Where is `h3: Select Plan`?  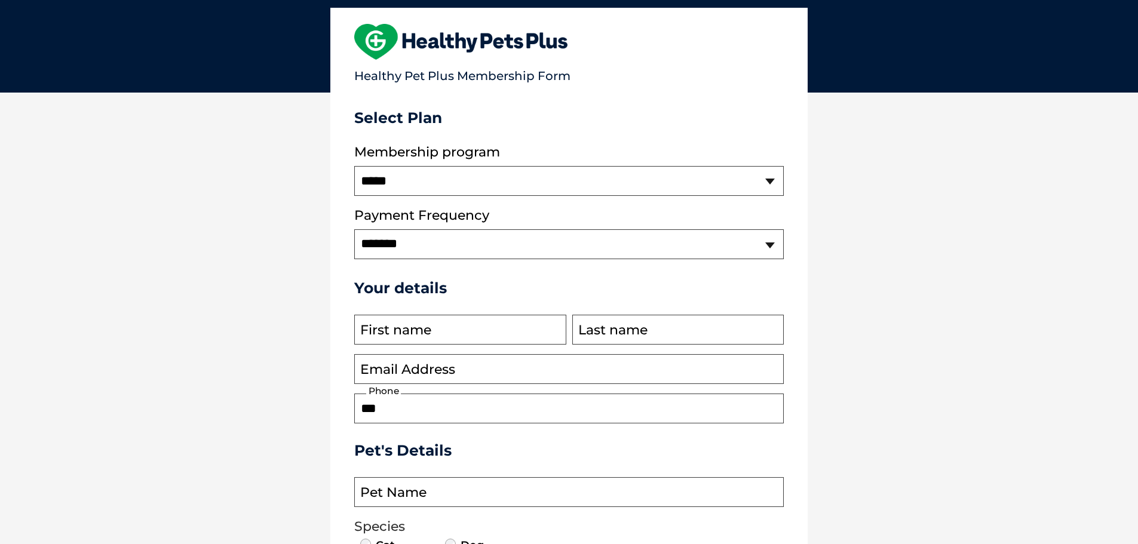 h3: Select Plan is located at coordinates (569, 118).